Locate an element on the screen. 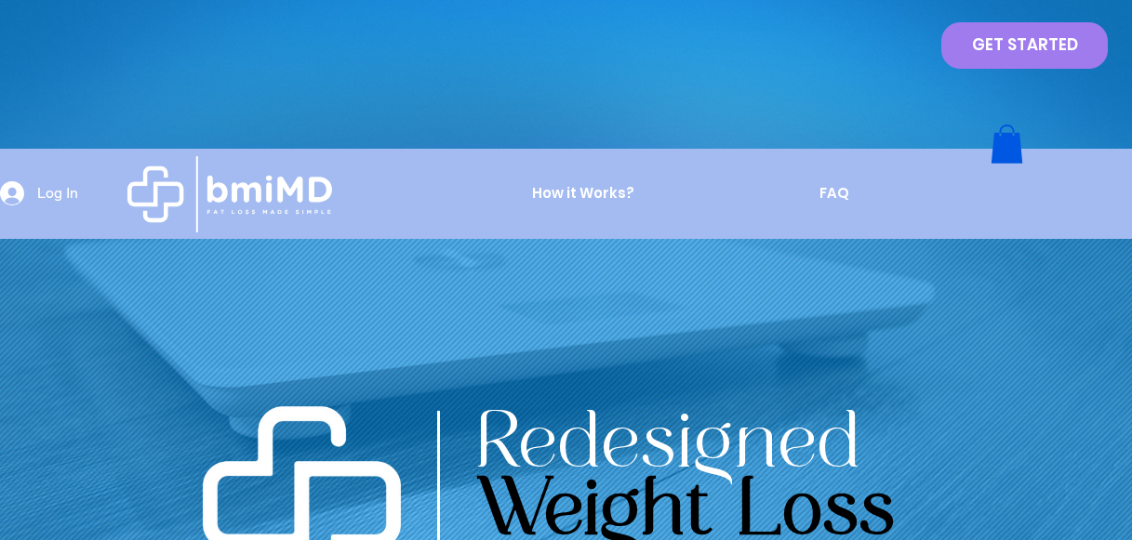 The image size is (1132, 540). span: Log In is located at coordinates (58, 193).